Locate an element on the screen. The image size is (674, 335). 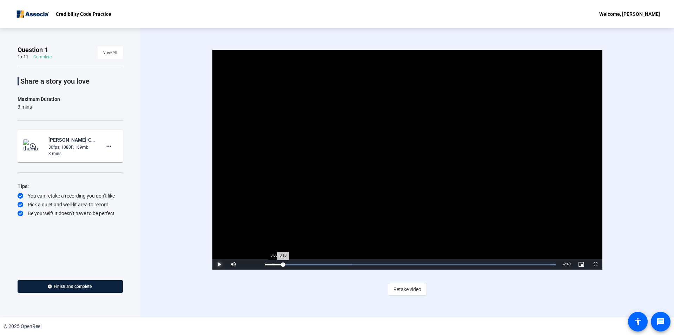
span: Question 1 is located at coordinates (33, 50).